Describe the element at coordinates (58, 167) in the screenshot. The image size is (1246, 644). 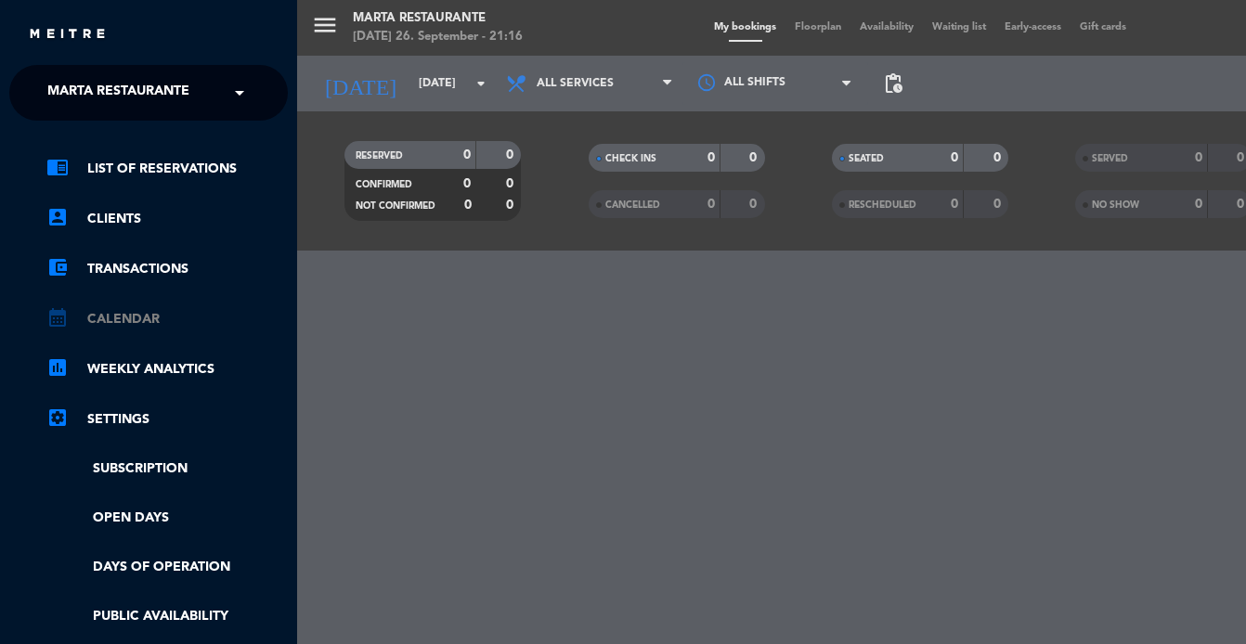
I see `i: chrome_reader_mode` at that location.